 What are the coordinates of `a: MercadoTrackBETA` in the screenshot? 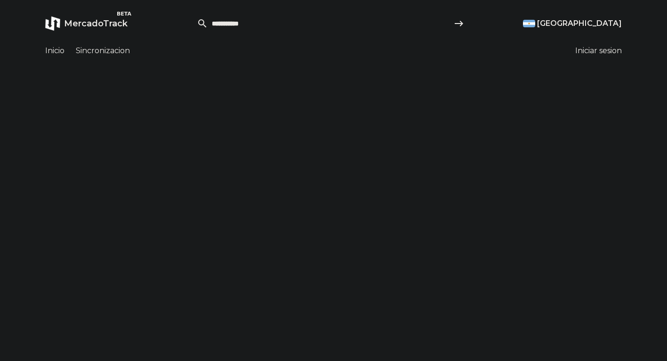 It's located at (86, 24).